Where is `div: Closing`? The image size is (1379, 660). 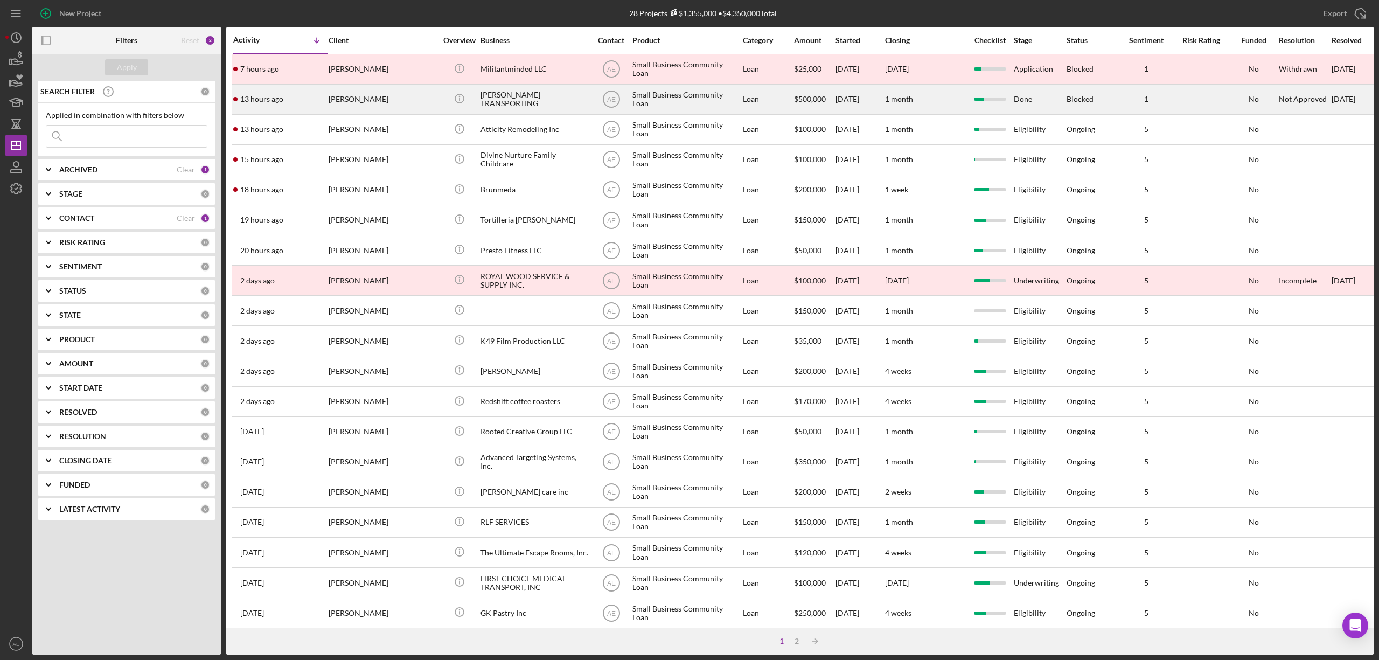
div: Closing is located at coordinates (925, 40).